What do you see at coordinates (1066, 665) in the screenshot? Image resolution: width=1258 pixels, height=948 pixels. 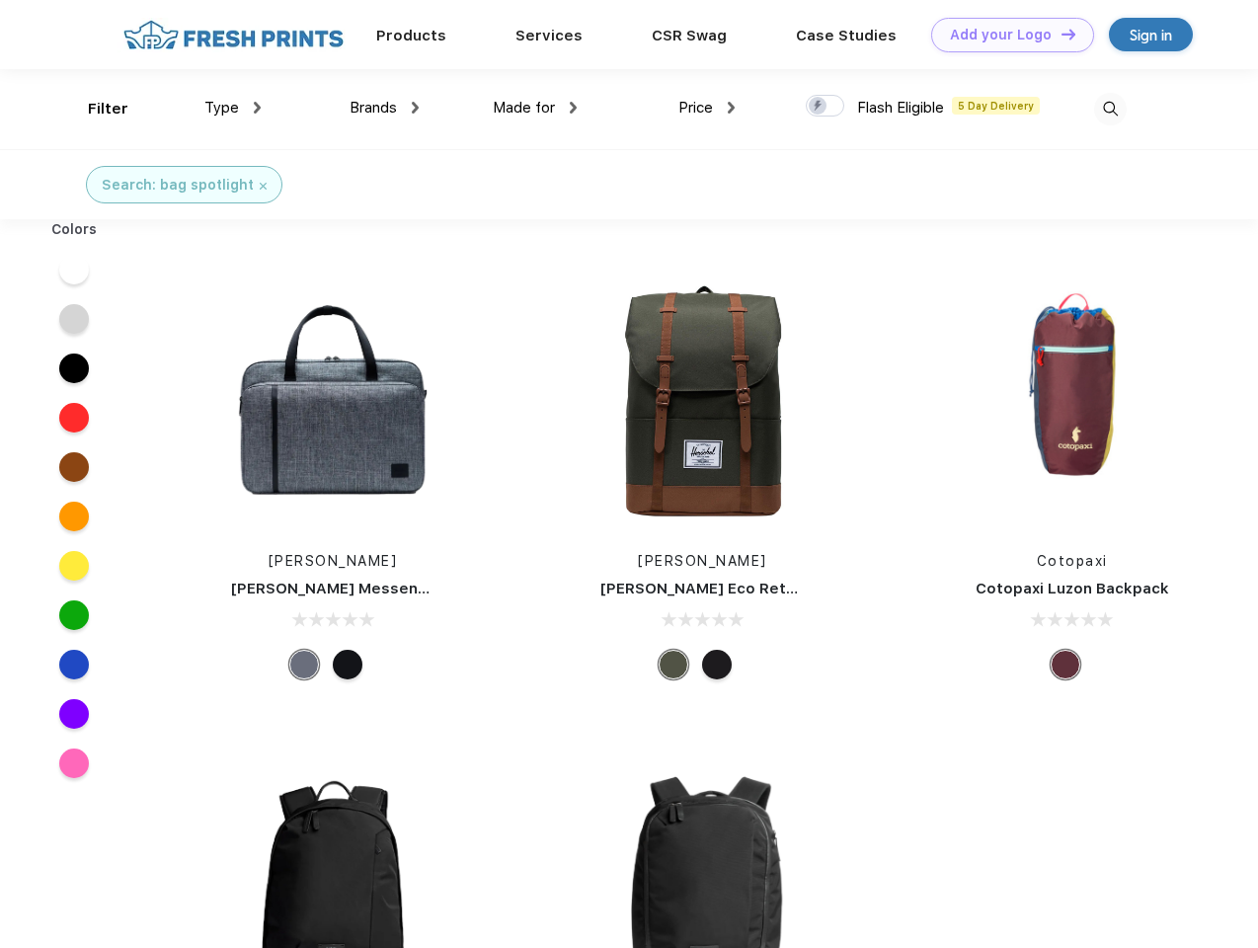 I see `div: Surprise` at bounding box center [1066, 665].